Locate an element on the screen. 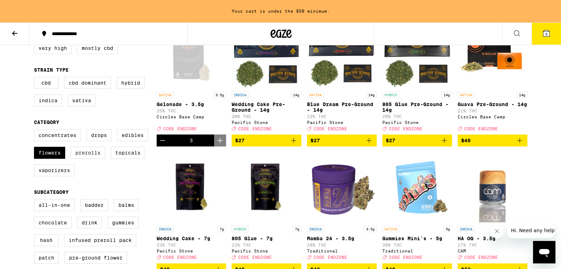 The image size is (561, 269). label: CBD Dominant is located at coordinates (88, 83).